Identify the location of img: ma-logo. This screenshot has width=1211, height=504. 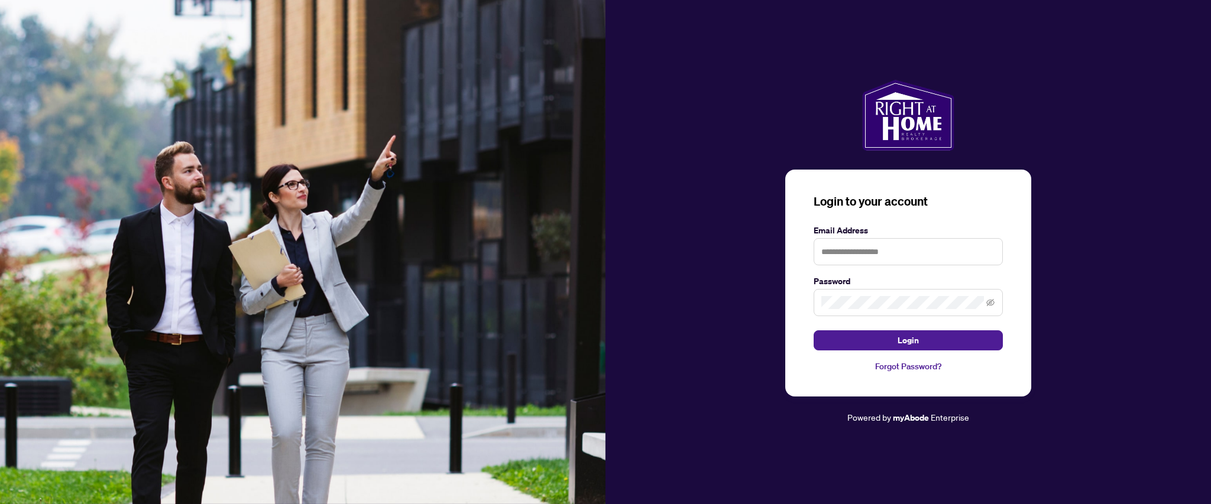
(908, 115).